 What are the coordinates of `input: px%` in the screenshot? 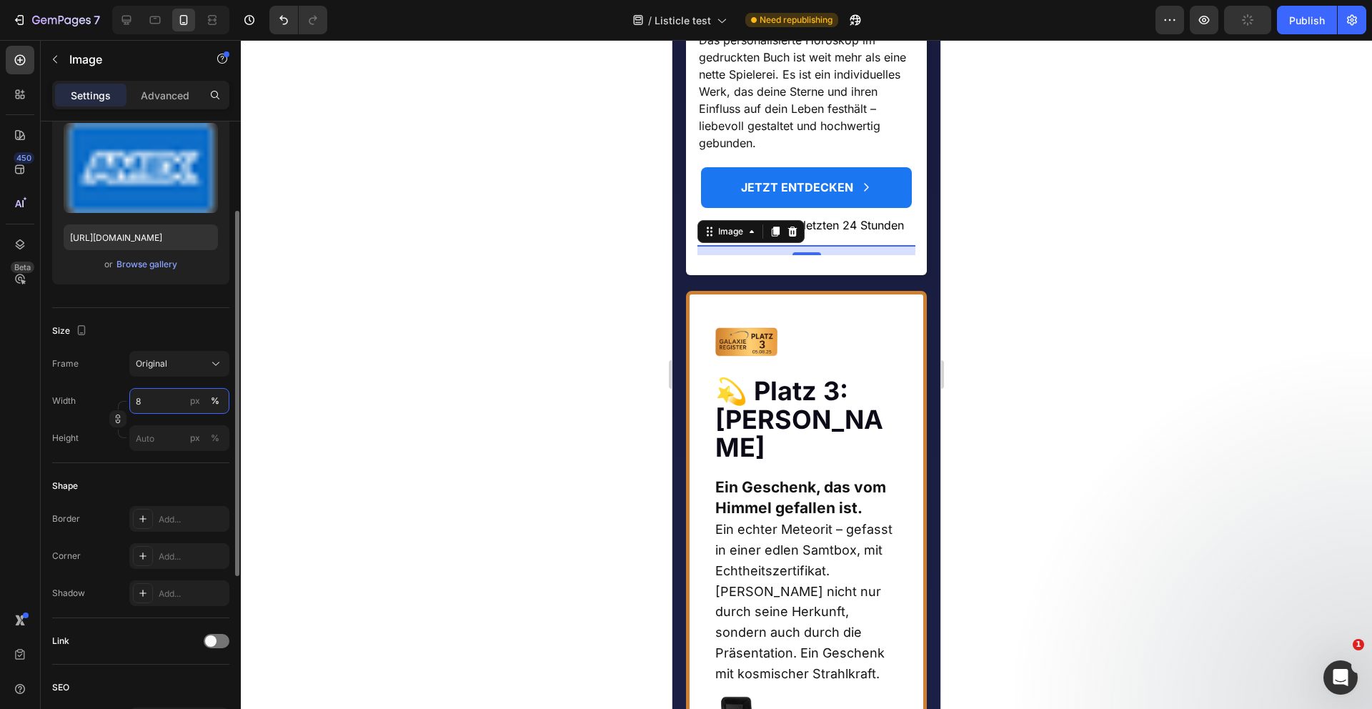 It's located at (179, 401).